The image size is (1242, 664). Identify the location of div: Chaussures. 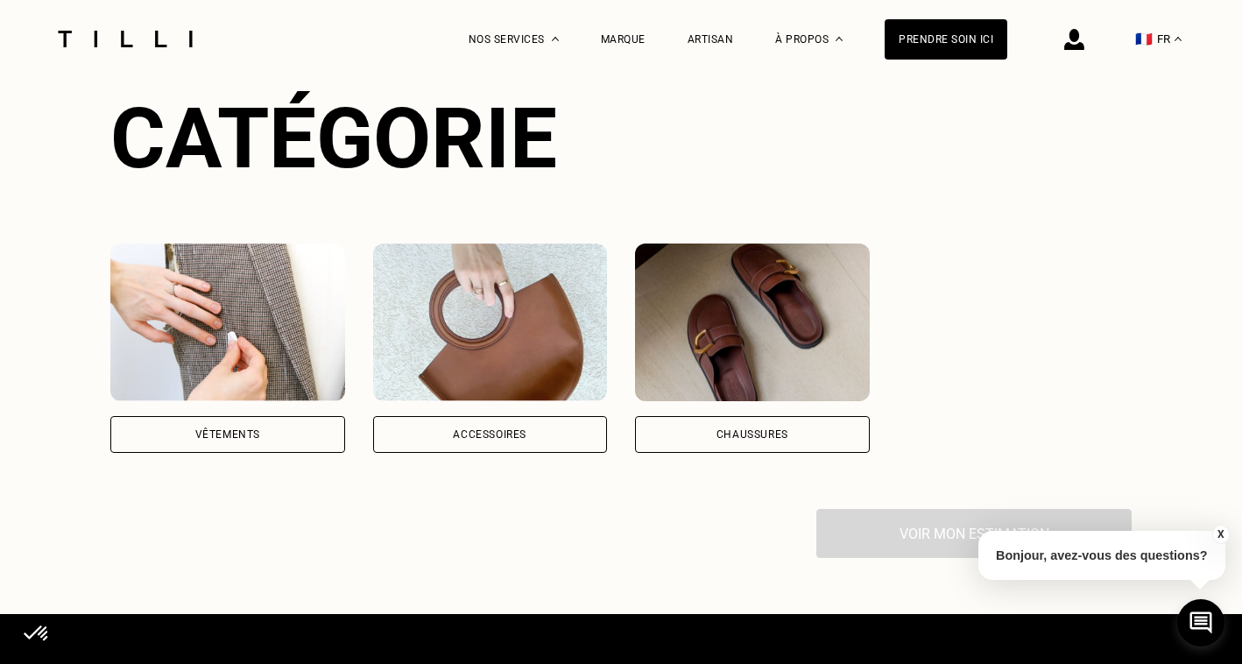
(753, 435).